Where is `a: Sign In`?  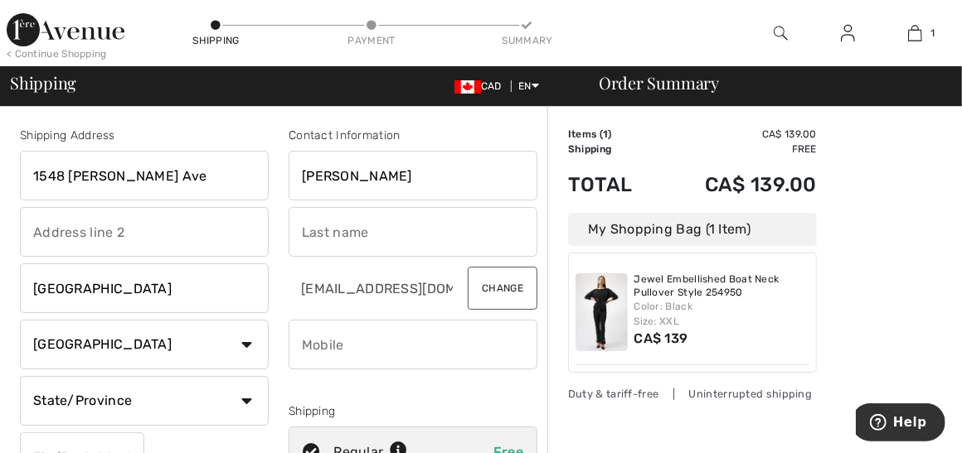 a: Sign In is located at coordinates (847, 33).